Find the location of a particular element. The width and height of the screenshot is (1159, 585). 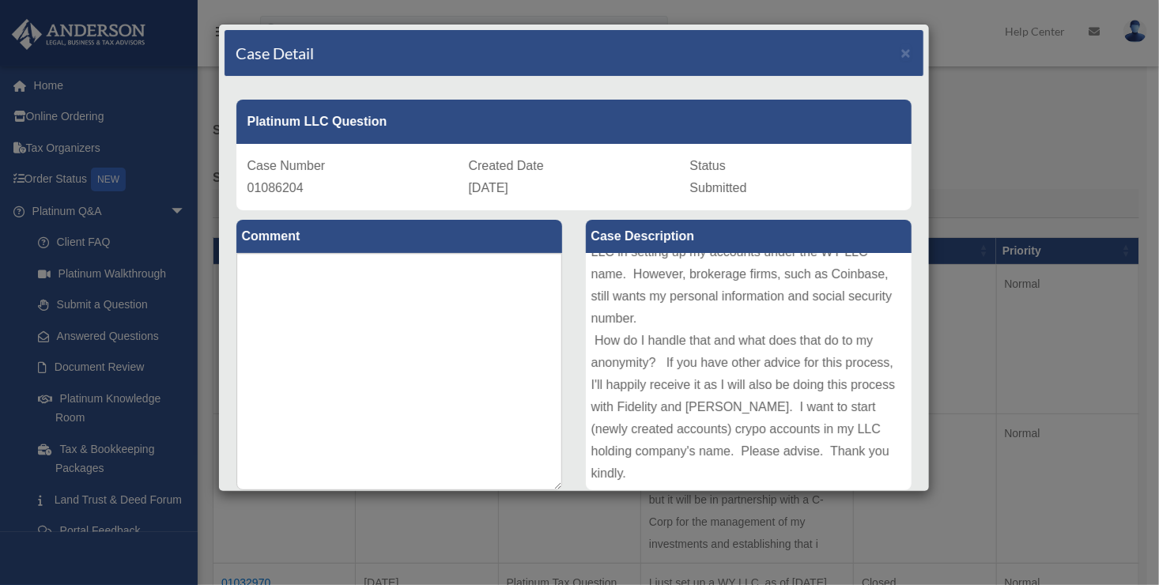

span: Submitted is located at coordinates (719, 187).